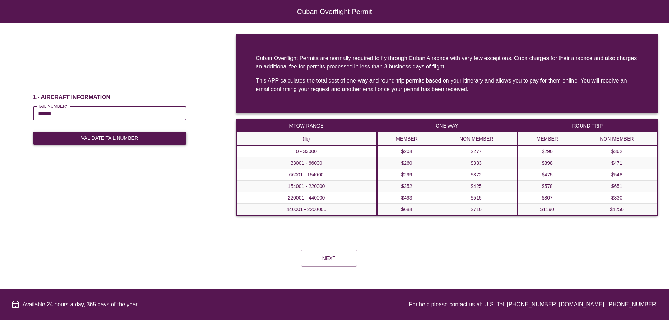 The image size is (669, 320). Describe the element at coordinates (547, 151) in the screenshot. I see `td: $290` at that location.